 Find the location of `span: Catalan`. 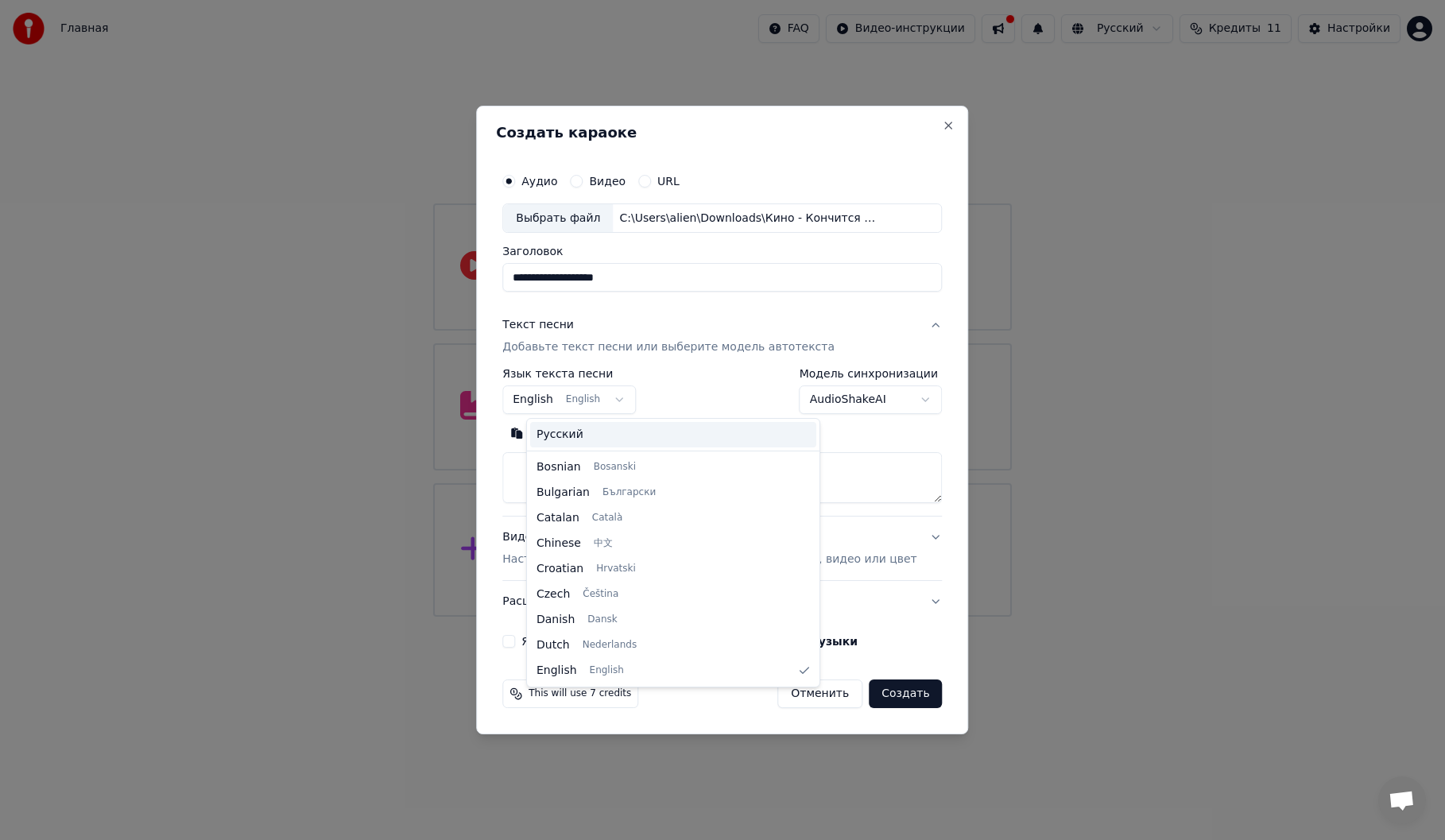

span: Catalan is located at coordinates (558, 518).